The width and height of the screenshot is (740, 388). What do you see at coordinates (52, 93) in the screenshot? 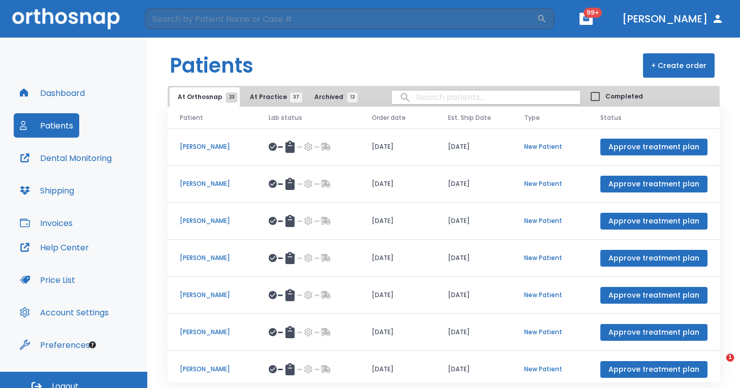
I see `a: Dashboard` at bounding box center [52, 93].